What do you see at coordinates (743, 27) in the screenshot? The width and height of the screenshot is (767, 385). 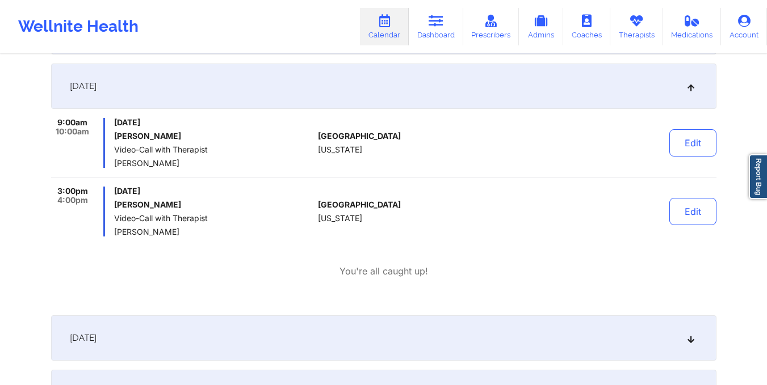 I see `a: Account` at bounding box center [743, 27].